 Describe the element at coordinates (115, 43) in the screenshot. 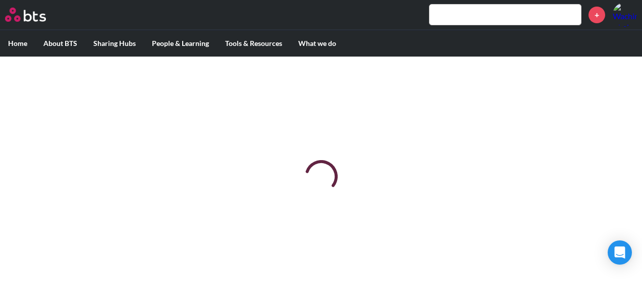

I see `label: Sharing Hubs` at that location.